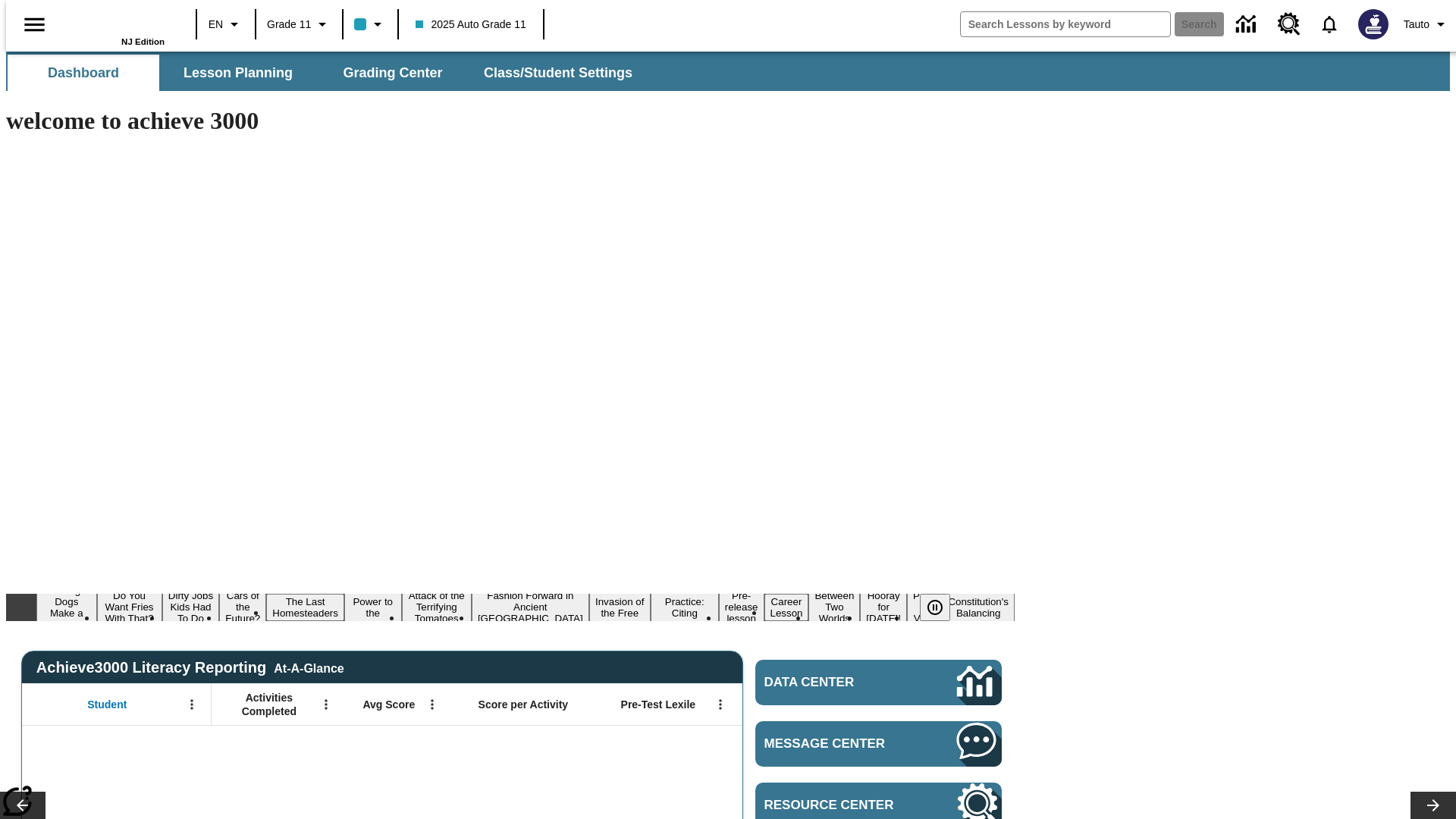 This screenshot has height=819, width=1456. Describe the element at coordinates (1417, 25) in the screenshot. I see `span: Tauto` at that location.